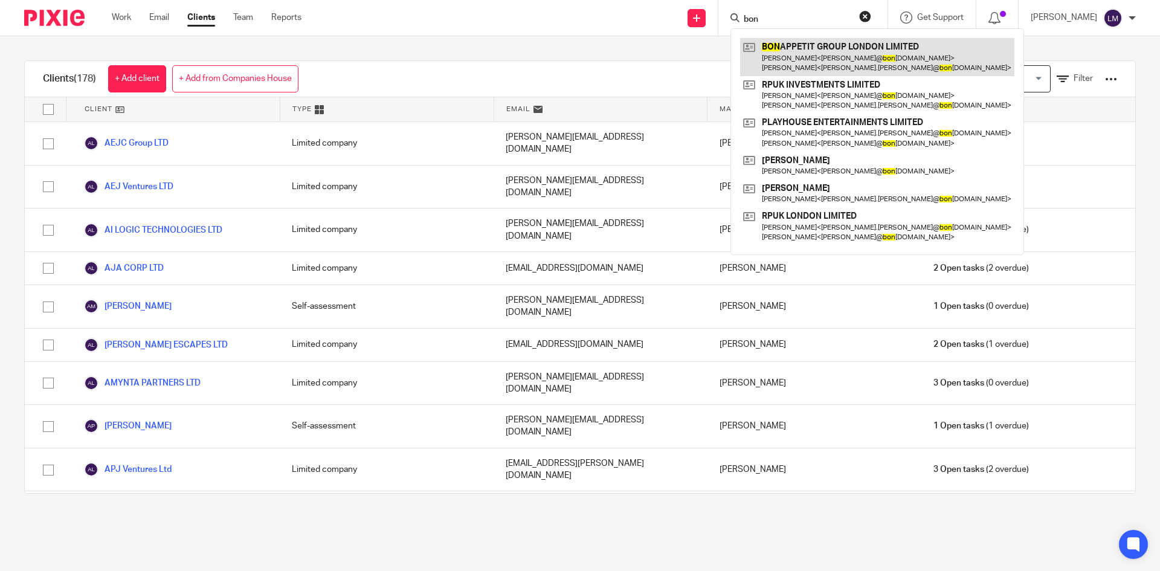 The height and width of the screenshot is (571, 1160). Describe the element at coordinates (1083, 79) in the screenshot. I see `span: Filter` at that location.